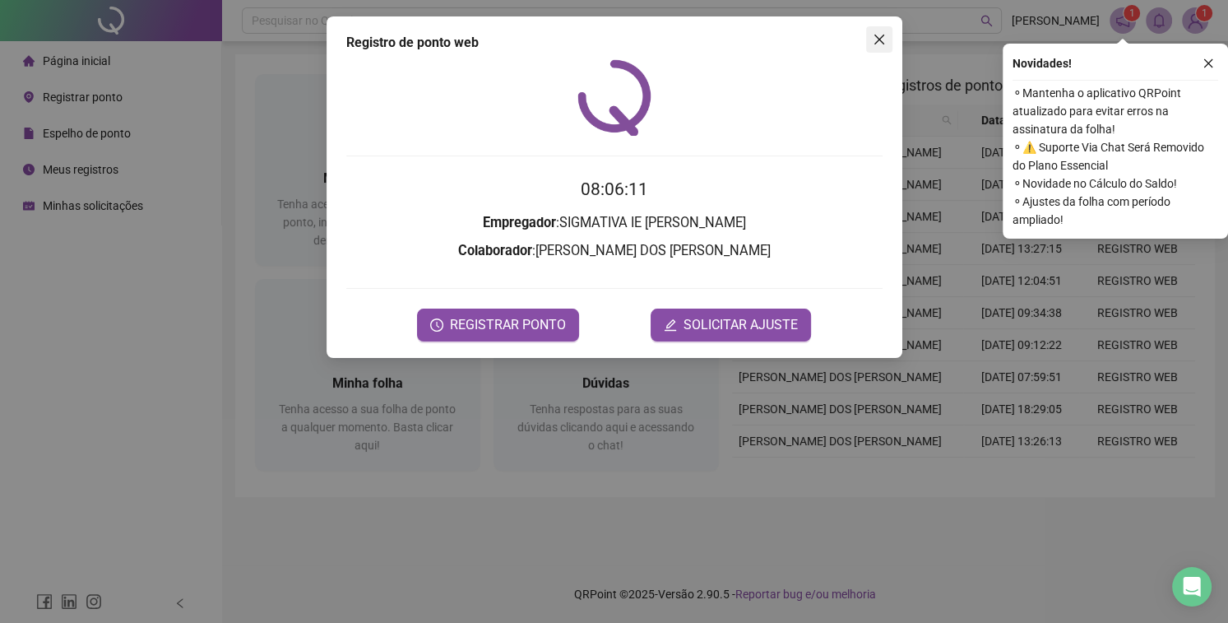 This screenshot has width=1228, height=623. What do you see at coordinates (730, 325) in the screenshot?
I see `button: editSOLICITAR AJUSTE` at bounding box center [730, 325].